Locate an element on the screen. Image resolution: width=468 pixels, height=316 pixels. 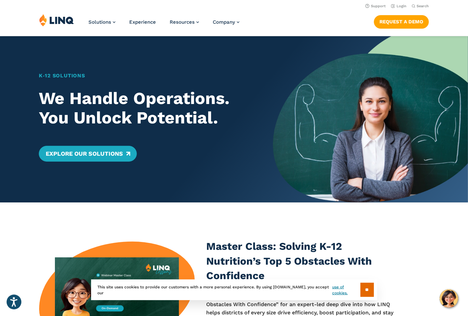
h1: K‑12 Solutions is located at coordinates (146, 76).